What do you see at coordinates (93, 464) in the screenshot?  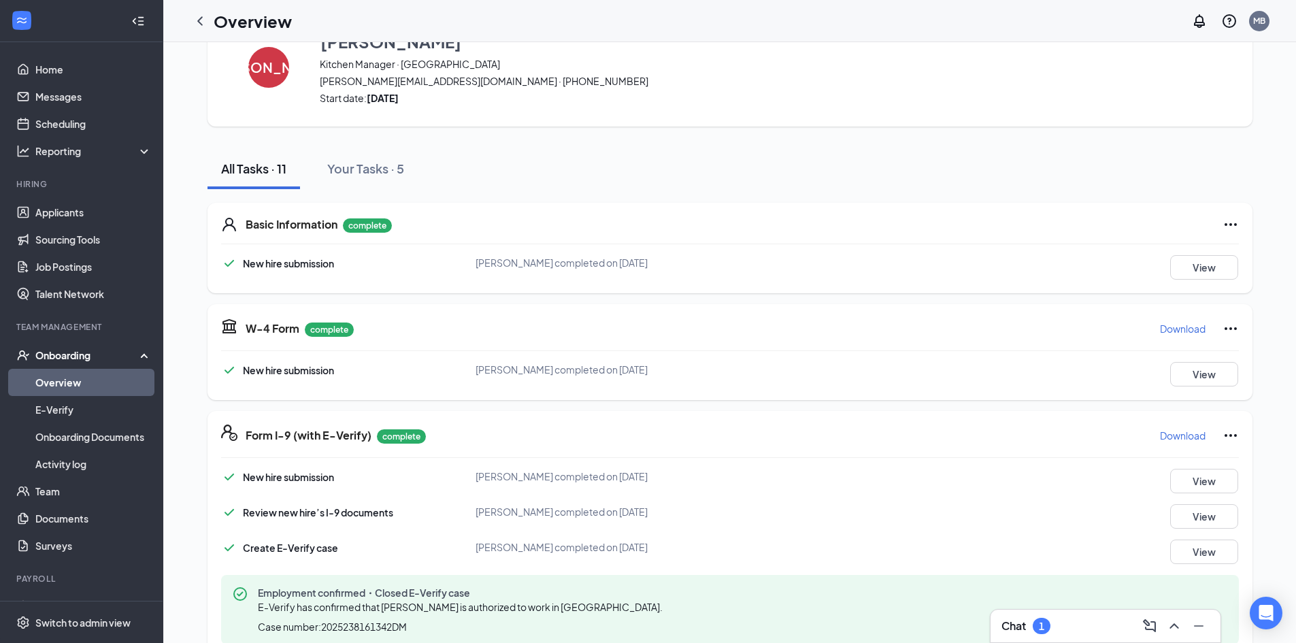 I see `a: Activity log` at bounding box center [93, 464].